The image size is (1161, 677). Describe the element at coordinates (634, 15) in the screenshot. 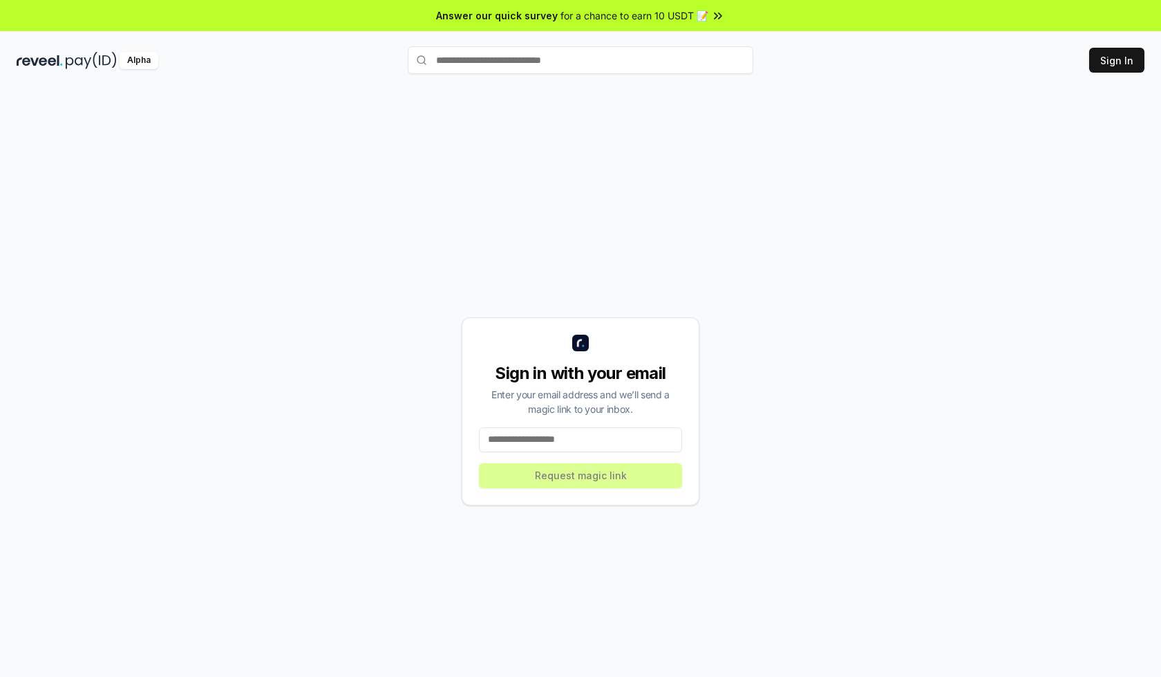

I see `span: for a chance to earn 10 USDT 📝` at that location.